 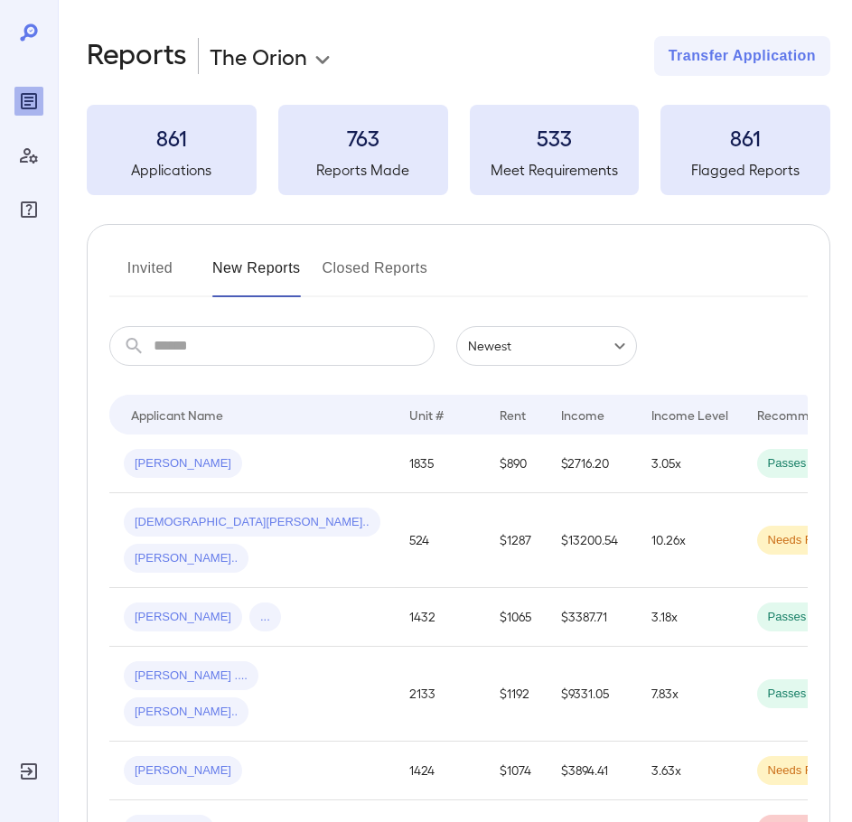 I want to click on td: 3.63x, so click(x=690, y=771).